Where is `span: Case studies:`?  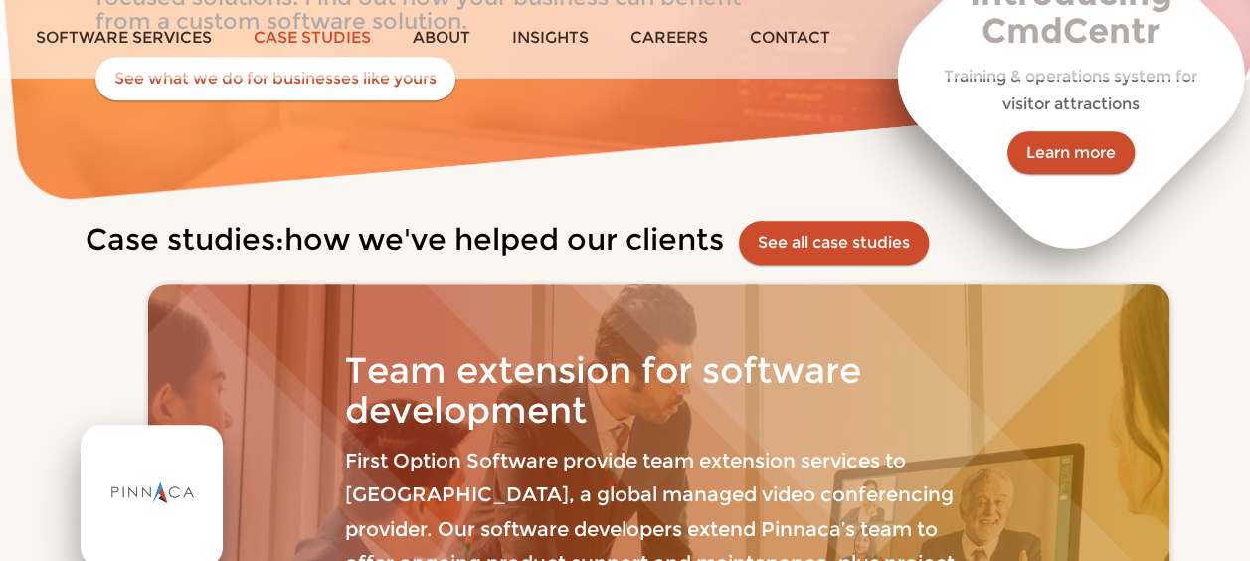
span: Case studies: is located at coordinates (185, 239).